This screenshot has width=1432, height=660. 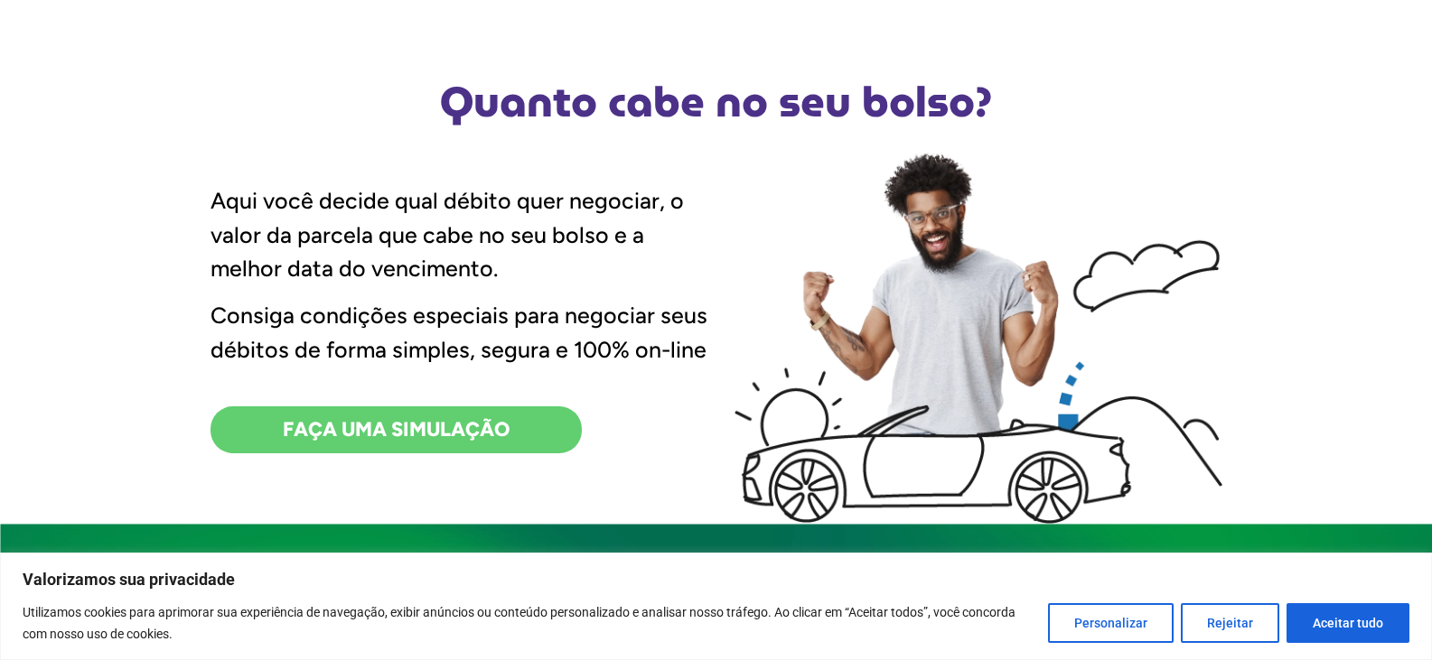 I want to click on p: Consiga condições especiais para negociar seus débitos de forma simples, segura e 100% on-line, so click(x=463, y=332).